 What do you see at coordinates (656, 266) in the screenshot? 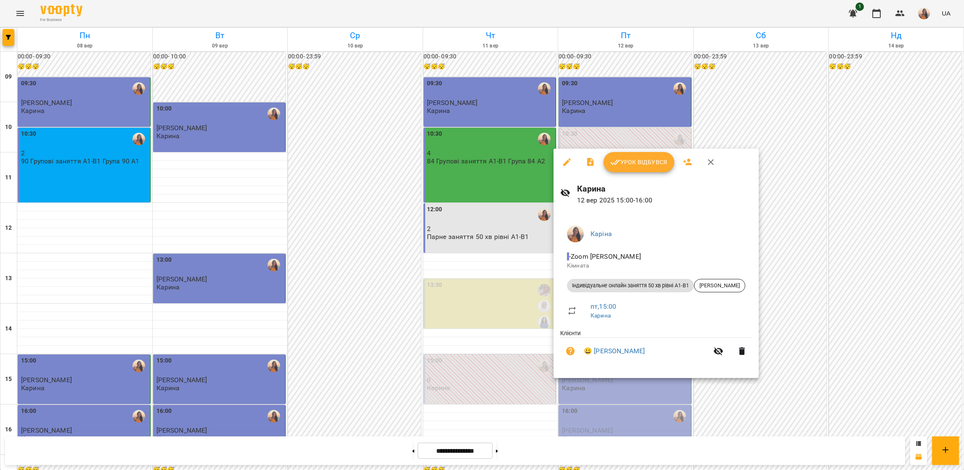
I see `p: Кімната` at bounding box center [656, 266].